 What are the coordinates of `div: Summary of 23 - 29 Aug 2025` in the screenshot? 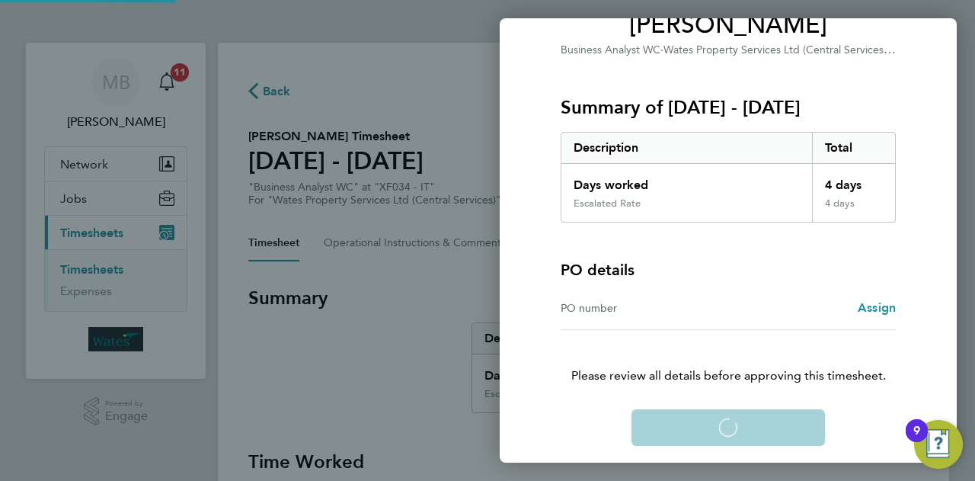 It's located at (728, 177).